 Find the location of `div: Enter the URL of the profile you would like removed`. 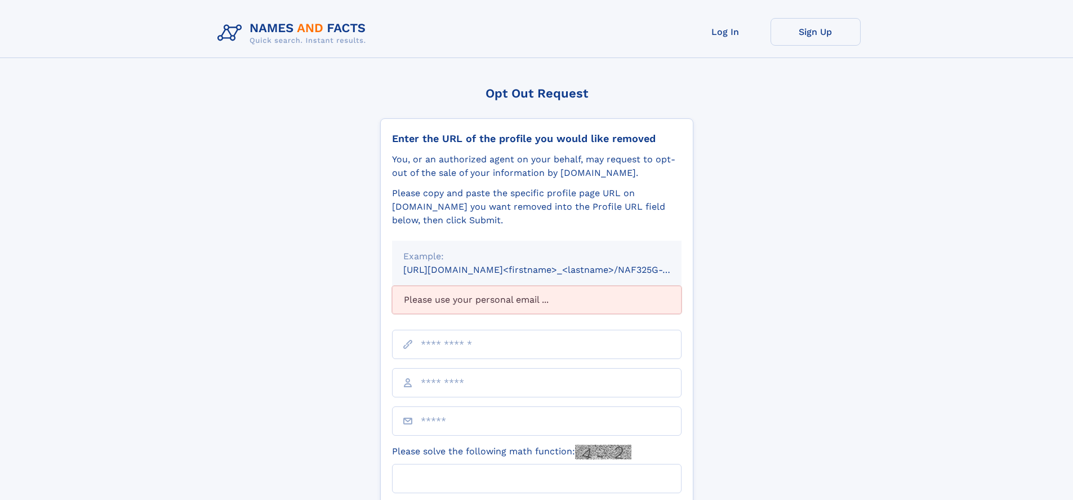

div: Enter the URL of the profile you would like removed is located at coordinates (537, 139).